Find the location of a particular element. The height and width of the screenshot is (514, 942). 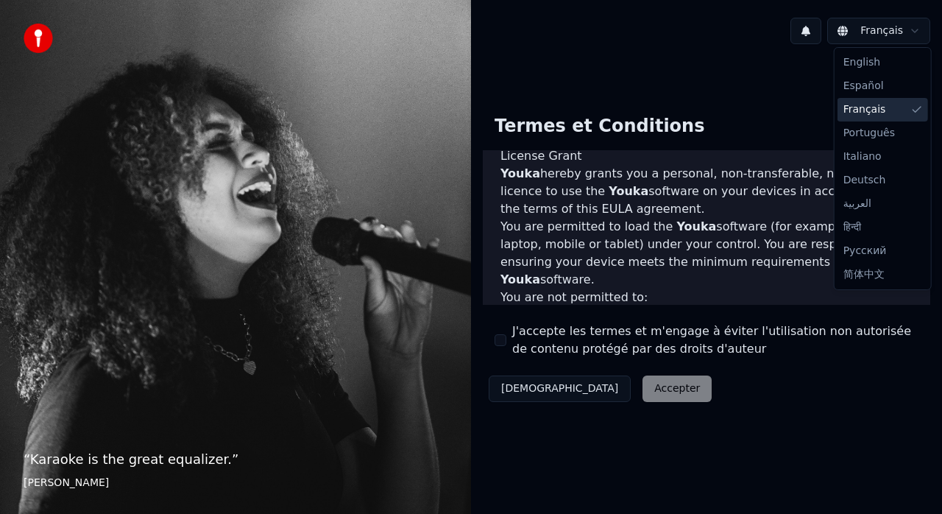

span: Italiano is located at coordinates (863, 157).